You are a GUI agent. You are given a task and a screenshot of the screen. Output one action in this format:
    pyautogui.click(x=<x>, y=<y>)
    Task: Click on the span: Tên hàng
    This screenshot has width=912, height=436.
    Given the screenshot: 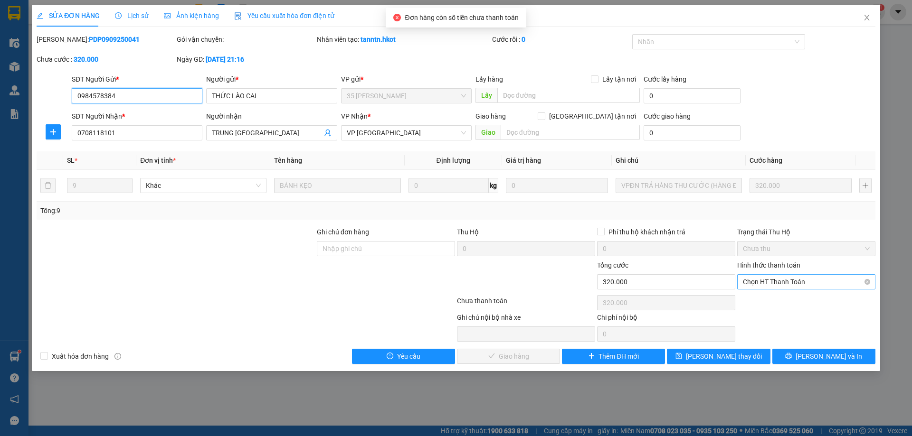 What is the action you would take?
    pyautogui.click(x=288, y=160)
    